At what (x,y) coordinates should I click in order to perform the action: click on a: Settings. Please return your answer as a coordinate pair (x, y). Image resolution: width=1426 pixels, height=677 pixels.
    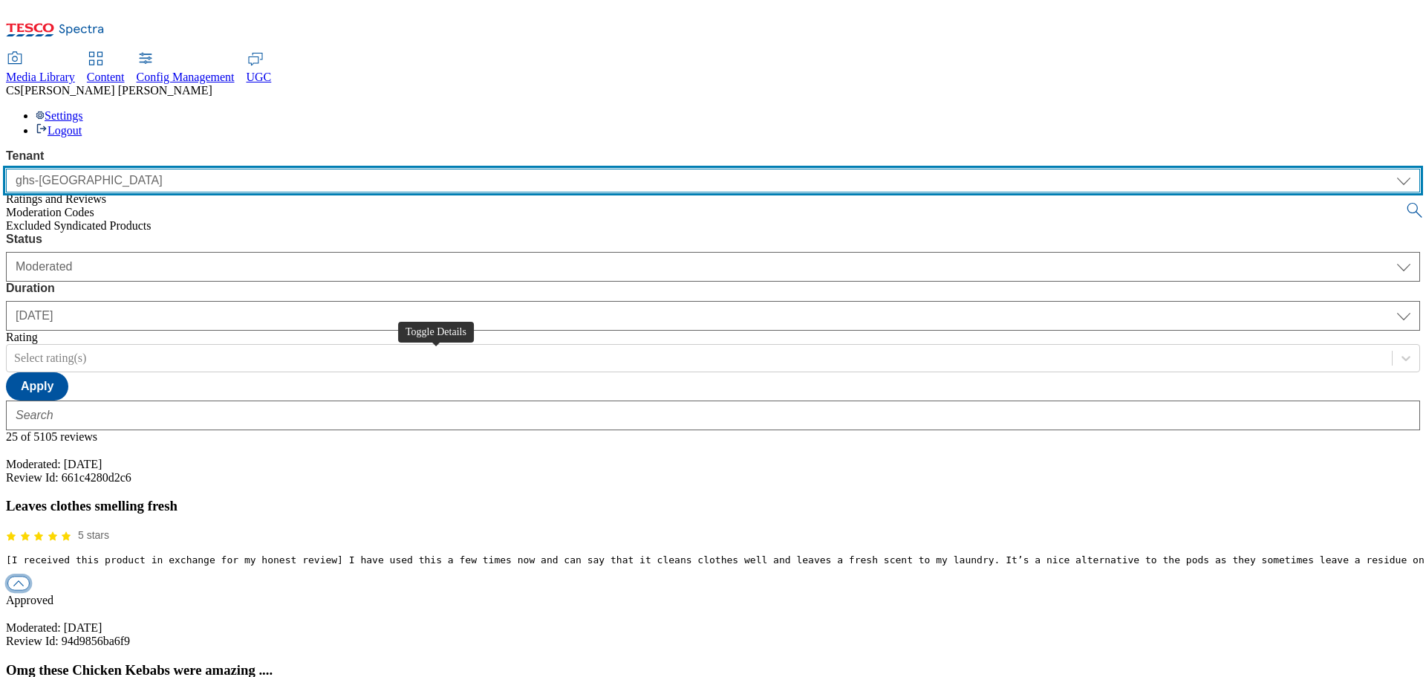
    Looking at the image, I should click on (59, 115).